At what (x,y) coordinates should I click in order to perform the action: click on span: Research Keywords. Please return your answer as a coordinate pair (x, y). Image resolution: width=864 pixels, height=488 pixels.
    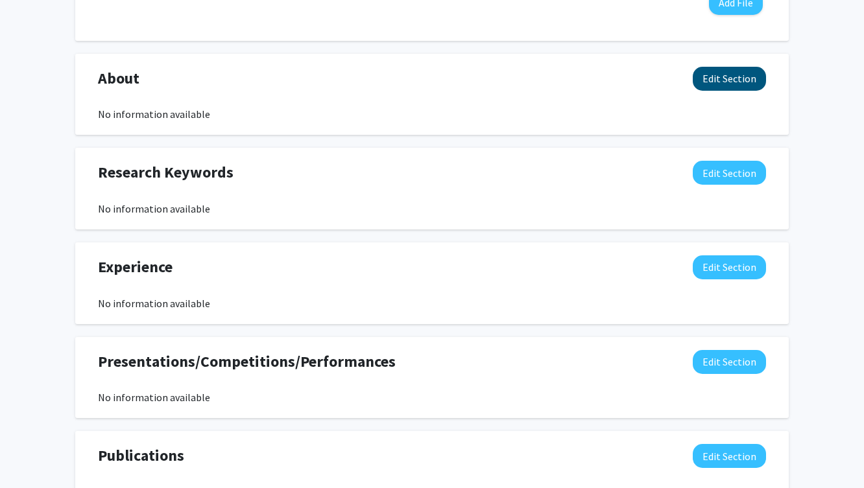
    Looking at the image, I should click on (165, 173).